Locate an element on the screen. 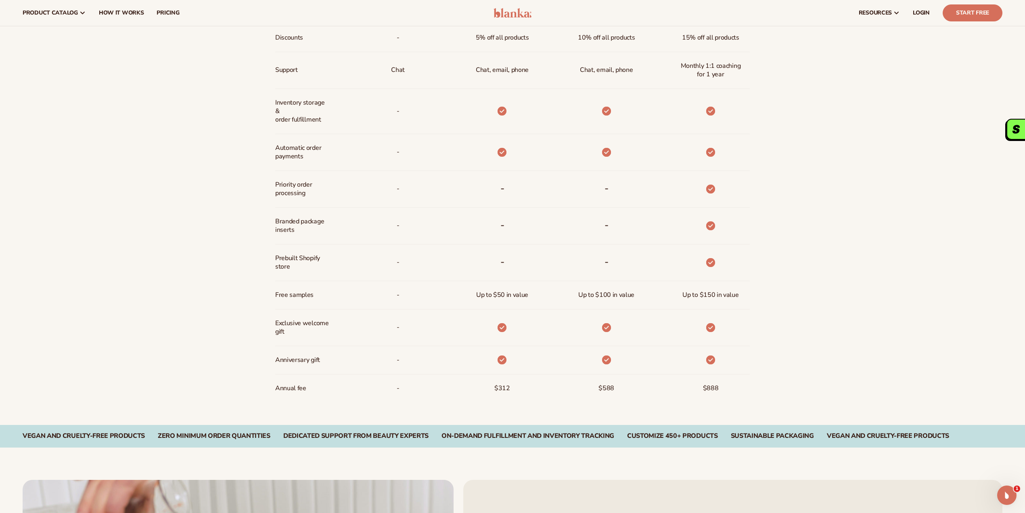 Image resolution: width=1025 pixels, height=513 pixels. span: 15% off all products is located at coordinates (711, 38).